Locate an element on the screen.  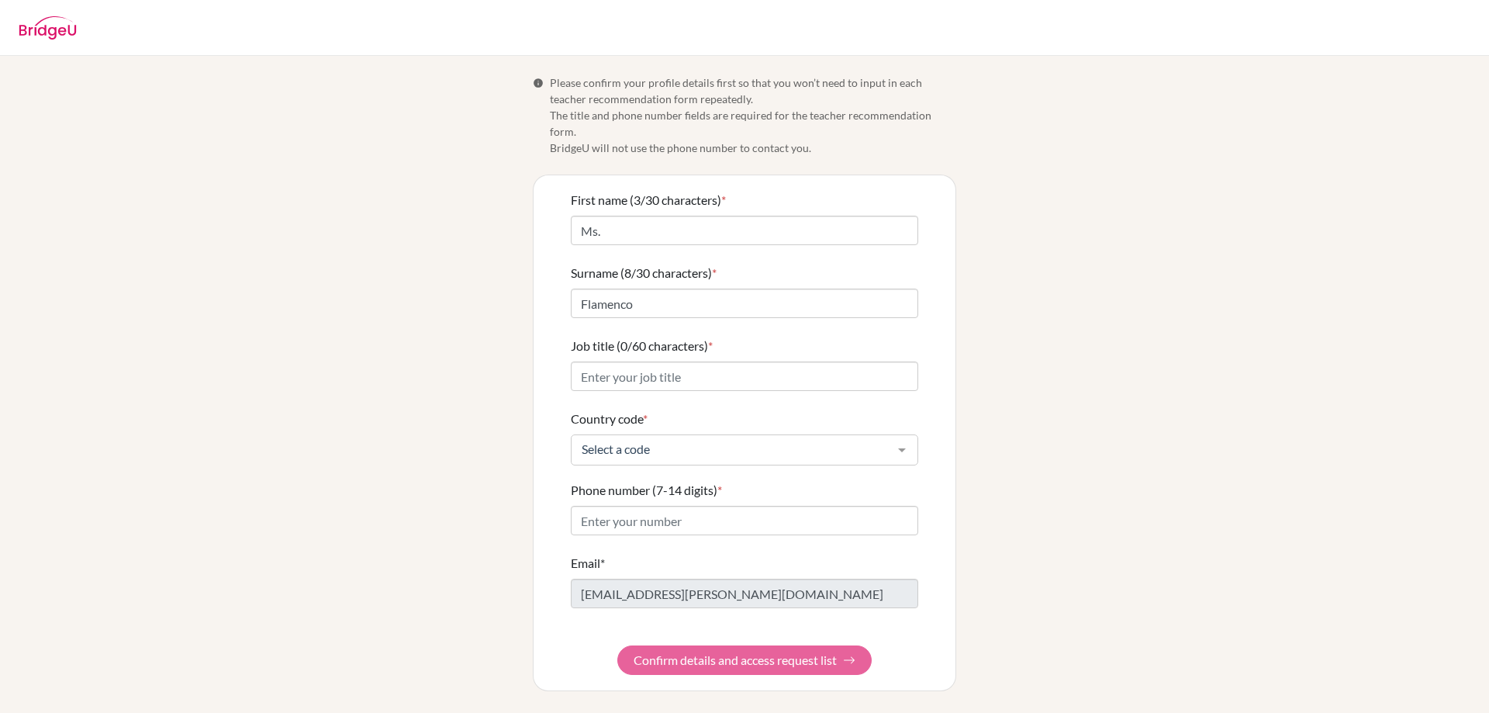
span: Please confirm your profile details first so that you won’t need to input in each teacher recomme... is located at coordinates (753, 115).